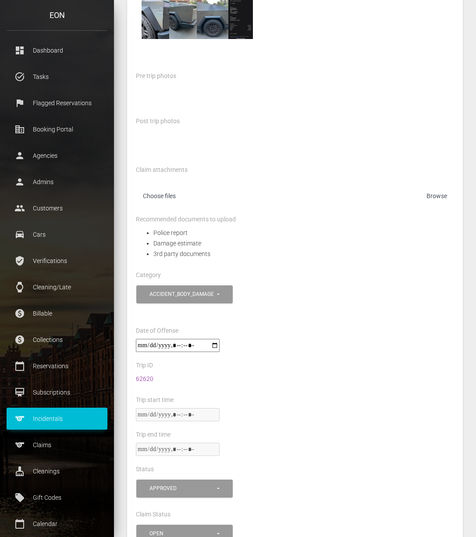  Describe the element at coordinates (145, 469) in the screenshot. I see `label: Status` at that location.